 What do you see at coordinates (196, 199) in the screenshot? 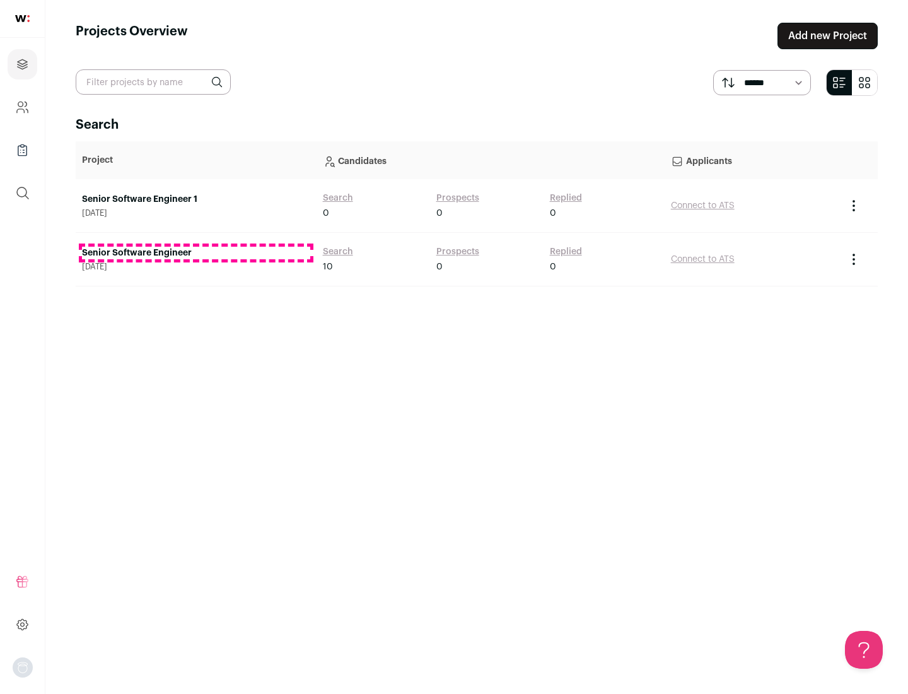
I see `a: Senior Software Engineer 1` at bounding box center [196, 199].